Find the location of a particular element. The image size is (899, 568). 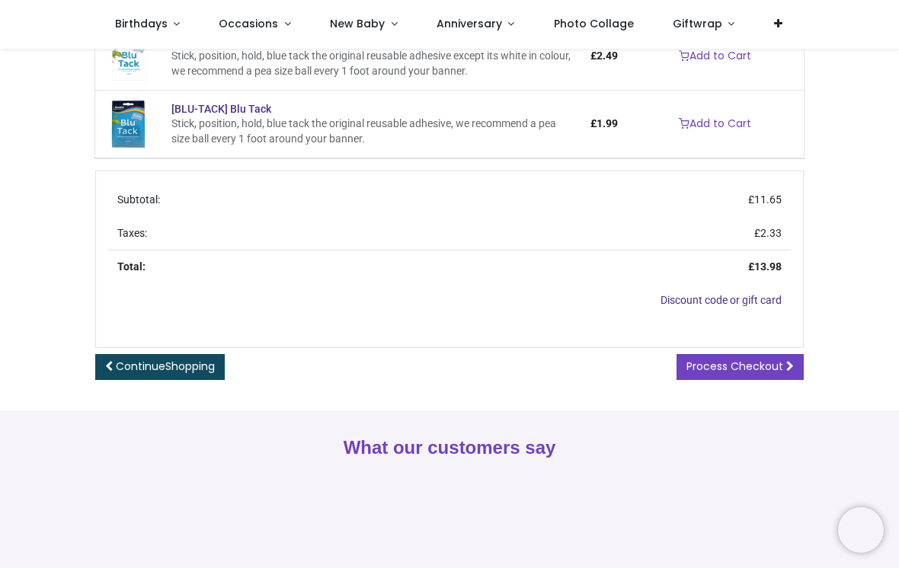

td: Subtotal: is located at coordinates (292, 200).